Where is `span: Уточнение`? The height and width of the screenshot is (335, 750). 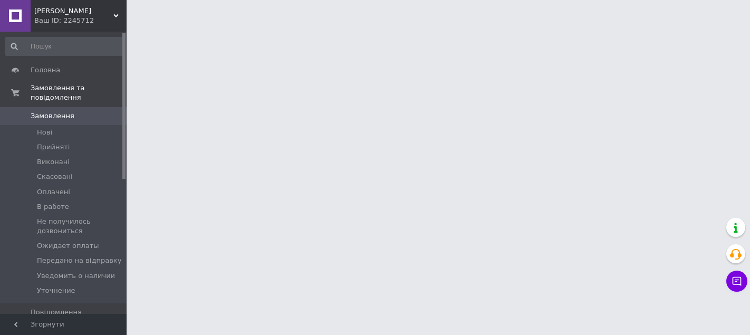
span: Уточнение is located at coordinates (56, 291).